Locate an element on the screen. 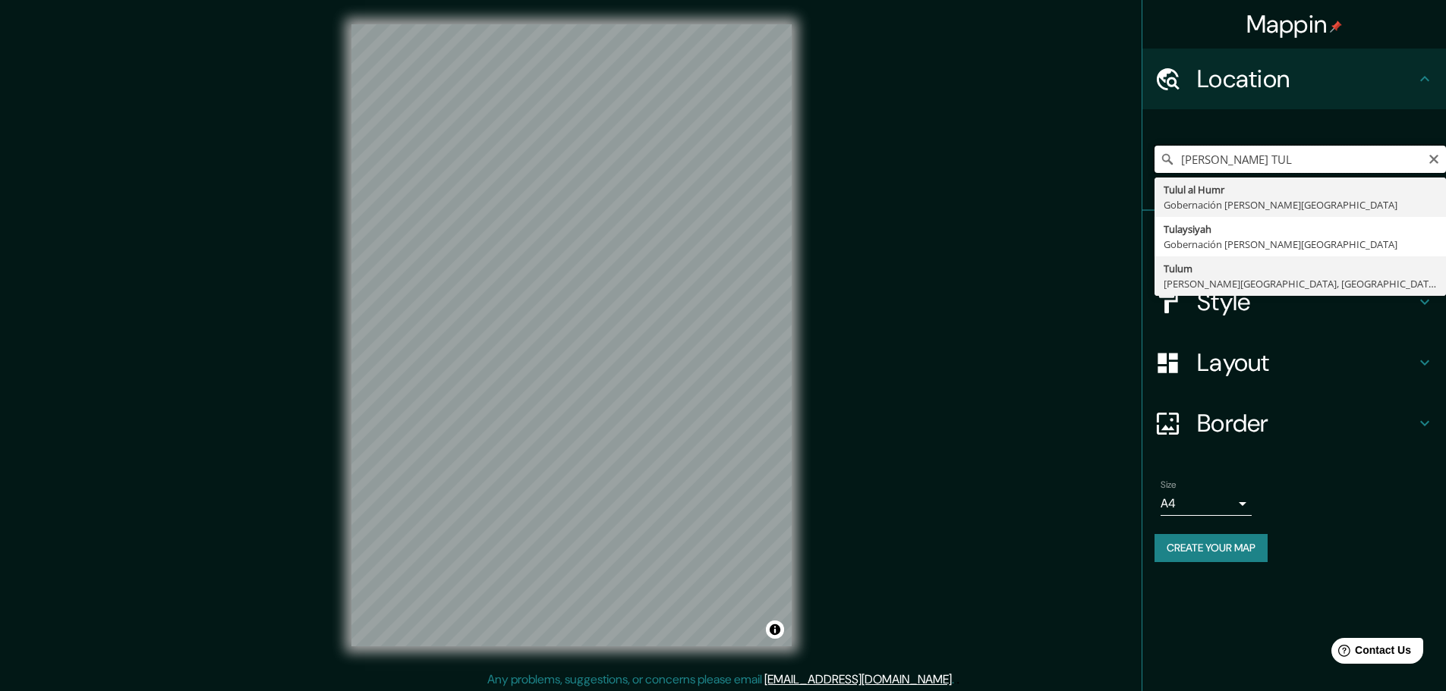  span: Contact Us is located at coordinates (72, 18).